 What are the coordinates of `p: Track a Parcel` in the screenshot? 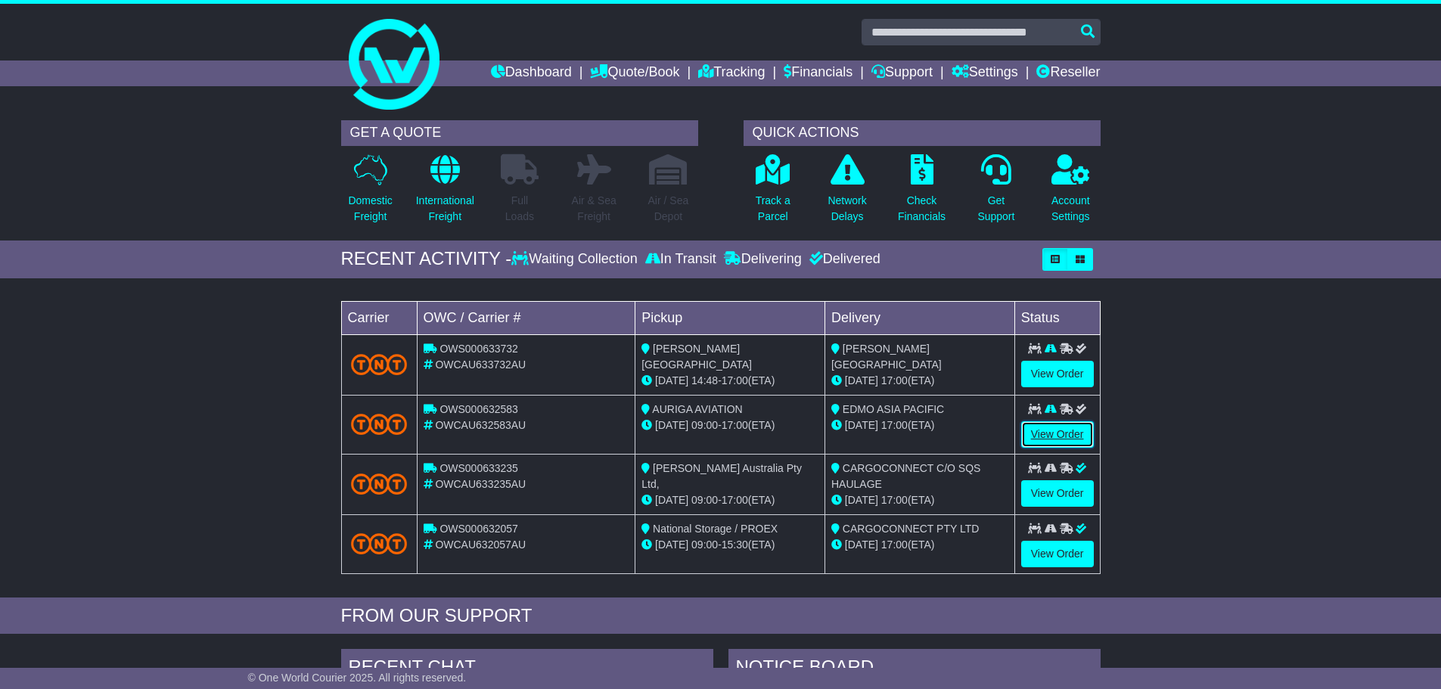 It's located at (773, 209).